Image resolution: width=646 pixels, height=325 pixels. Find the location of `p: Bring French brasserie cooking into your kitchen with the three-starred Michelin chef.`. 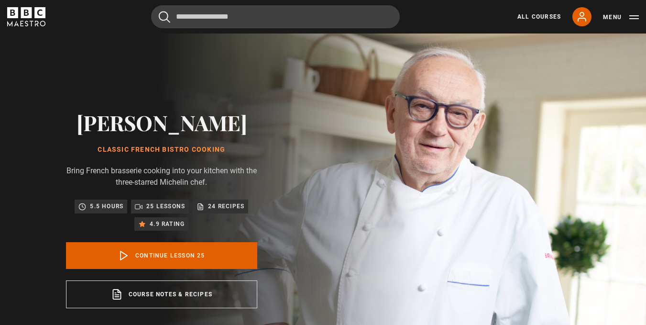

p: Bring French brasserie cooking into your kitchen with the three-starred Michelin chef. is located at coordinates (162, 176).